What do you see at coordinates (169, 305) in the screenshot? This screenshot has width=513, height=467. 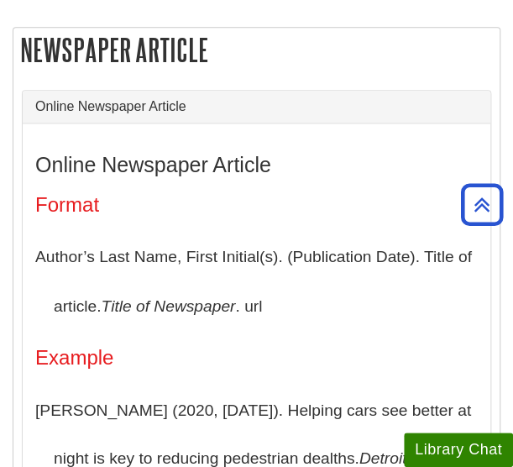 I see `i: Title of Newspaper` at bounding box center [169, 305].